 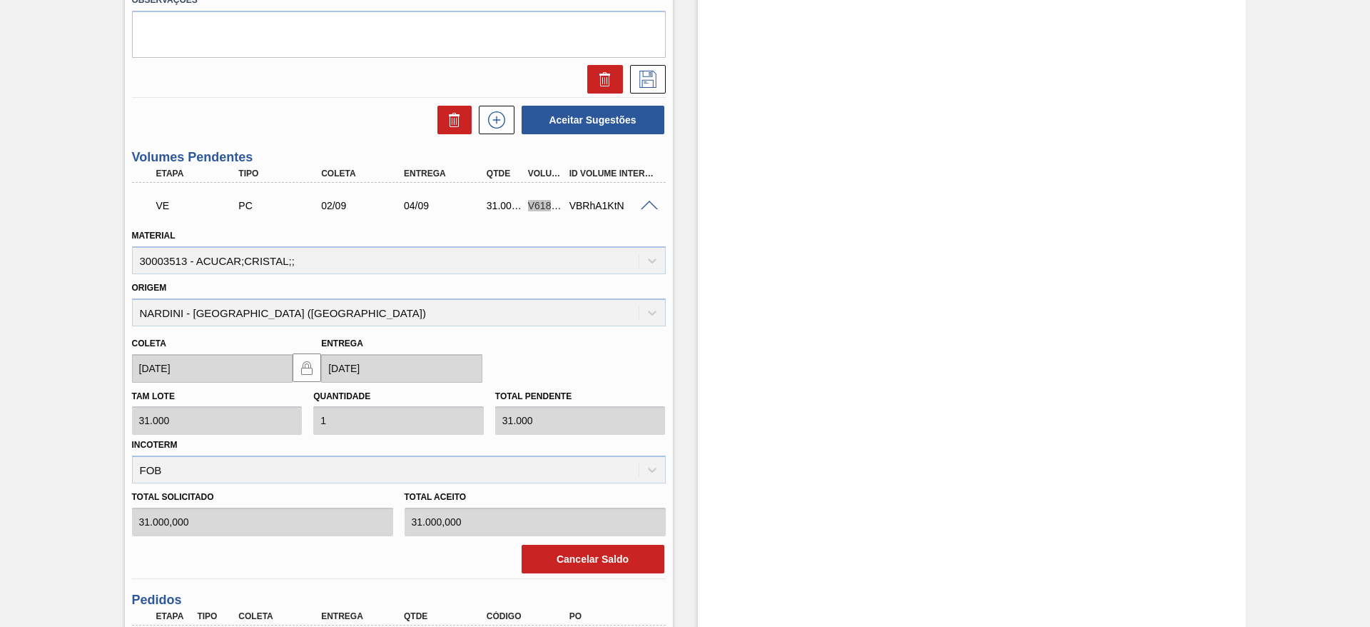 What do you see at coordinates (612, 173) in the screenshot?
I see `div: Id Volume Interno` at bounding box center [612, 173].